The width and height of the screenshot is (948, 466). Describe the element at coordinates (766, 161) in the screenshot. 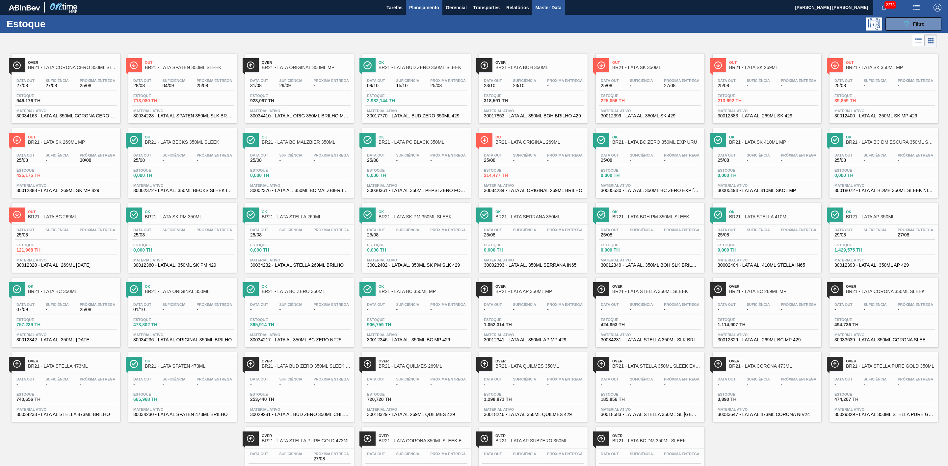

I see `a: ÍconeOkBR21 - LATA SK 410ML MPData out25/08Suficiência-Próxima Entrega-Estoque0,000 THMaterial at...` at that location.